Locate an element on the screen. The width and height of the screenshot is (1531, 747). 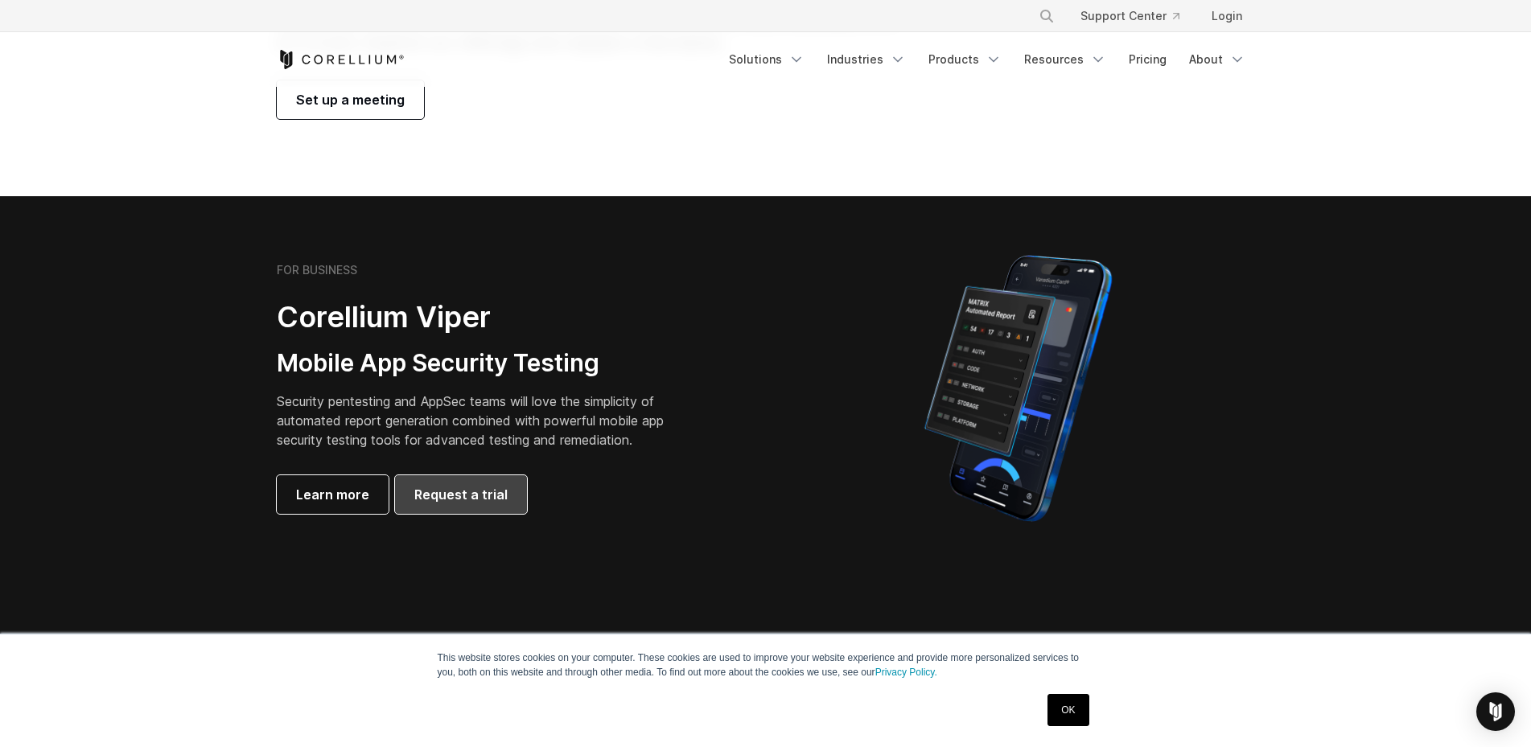
a: Set up a meeting is located at coordinates (350, 100).